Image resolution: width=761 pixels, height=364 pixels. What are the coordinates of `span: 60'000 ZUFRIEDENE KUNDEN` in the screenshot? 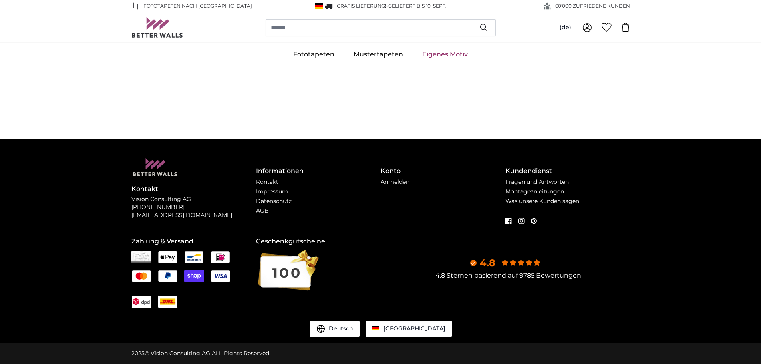 It's located at (592, 6).